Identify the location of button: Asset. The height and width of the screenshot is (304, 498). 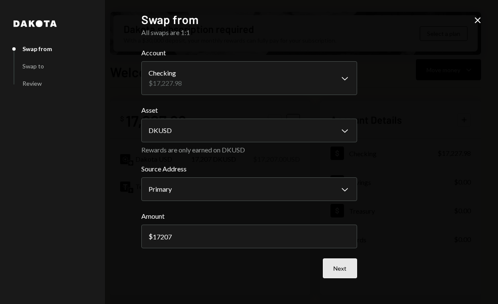
(249, 131).